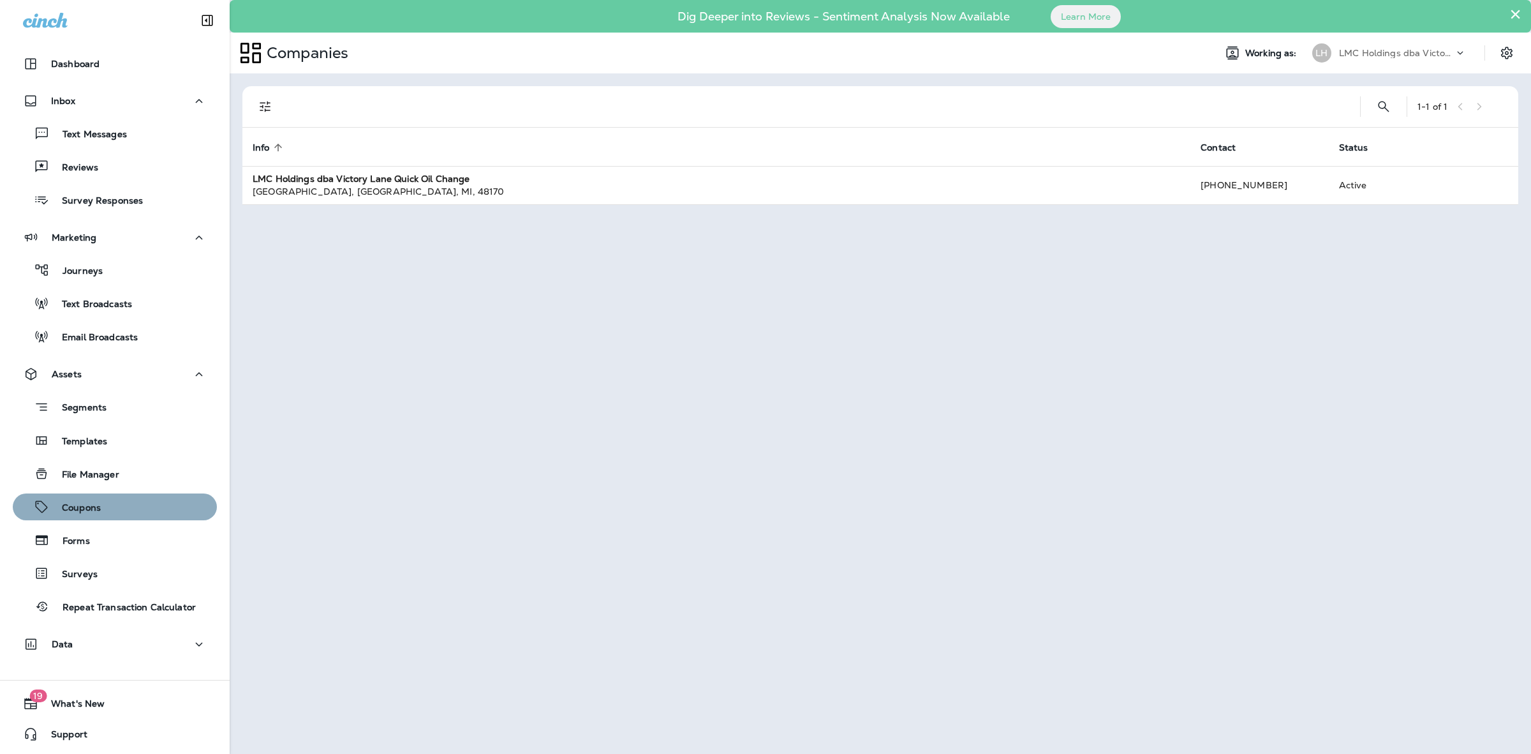 Image resolution: width=1531 pixels, height=754 pixels. What do you see at coordinates (115, 507) in the screenshot?
I see `button: Coupons` at bounding box center [115, 507].